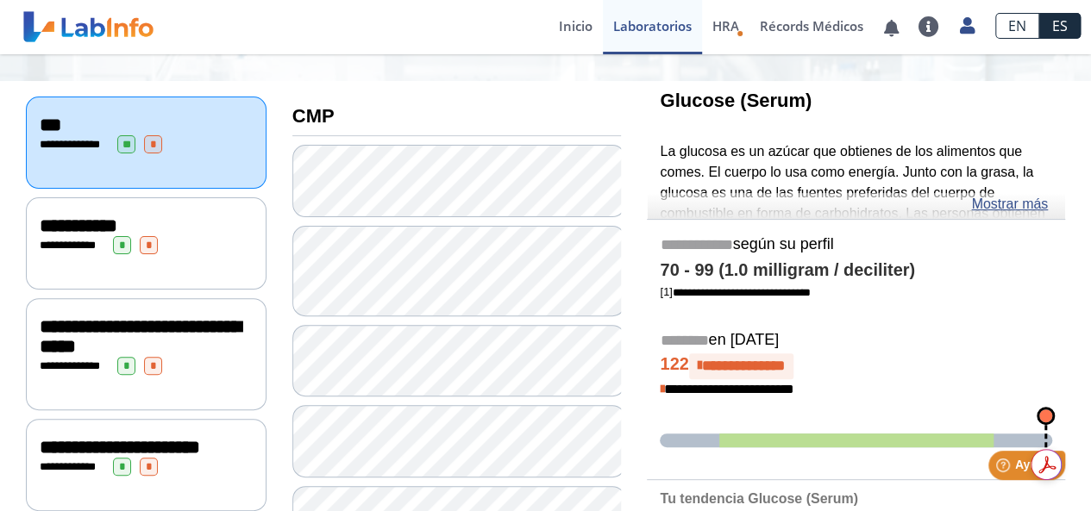 This screenshot has width=1091, height=511. Describe the element at coordinates (96, 21) in the screenshot. I see `span: Ayuda` at that location.